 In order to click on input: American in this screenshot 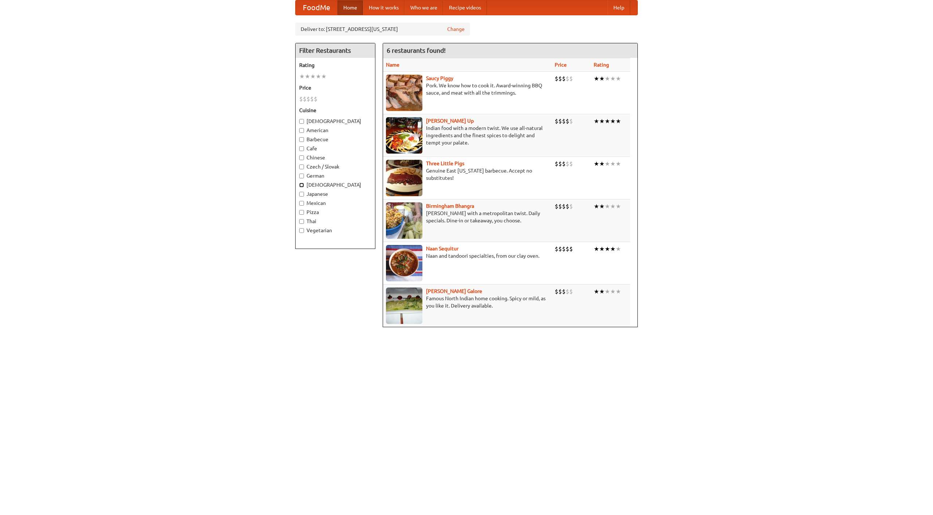, I will do `click(301, 130)`.